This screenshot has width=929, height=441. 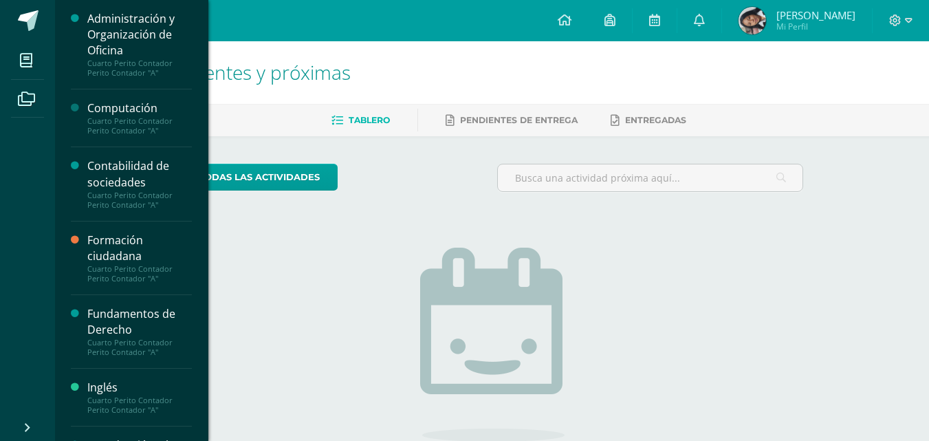 I want to click on a: Fundamentos de DerechoCuarto Perito Contador Perito Contador "A", so click(x=140, y=331).